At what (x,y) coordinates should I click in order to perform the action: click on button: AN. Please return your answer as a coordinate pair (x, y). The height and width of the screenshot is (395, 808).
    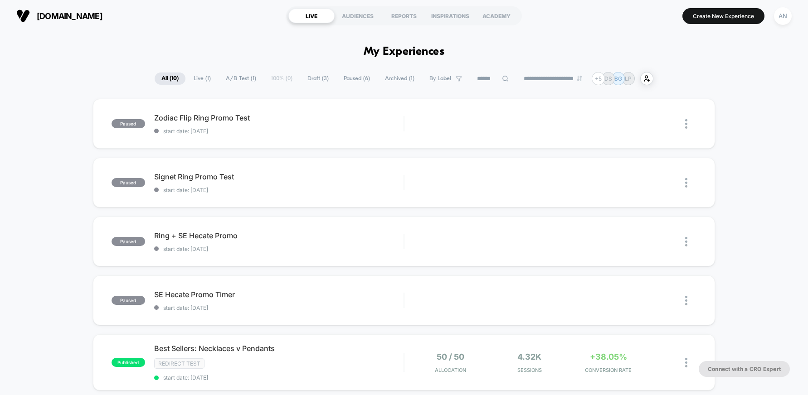
    Looking at the image, I should click on (783, 16).